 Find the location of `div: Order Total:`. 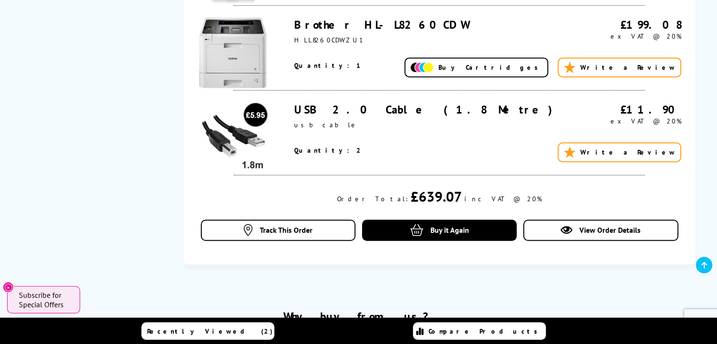

div: Order Total: is located at coordinates (372, 199).